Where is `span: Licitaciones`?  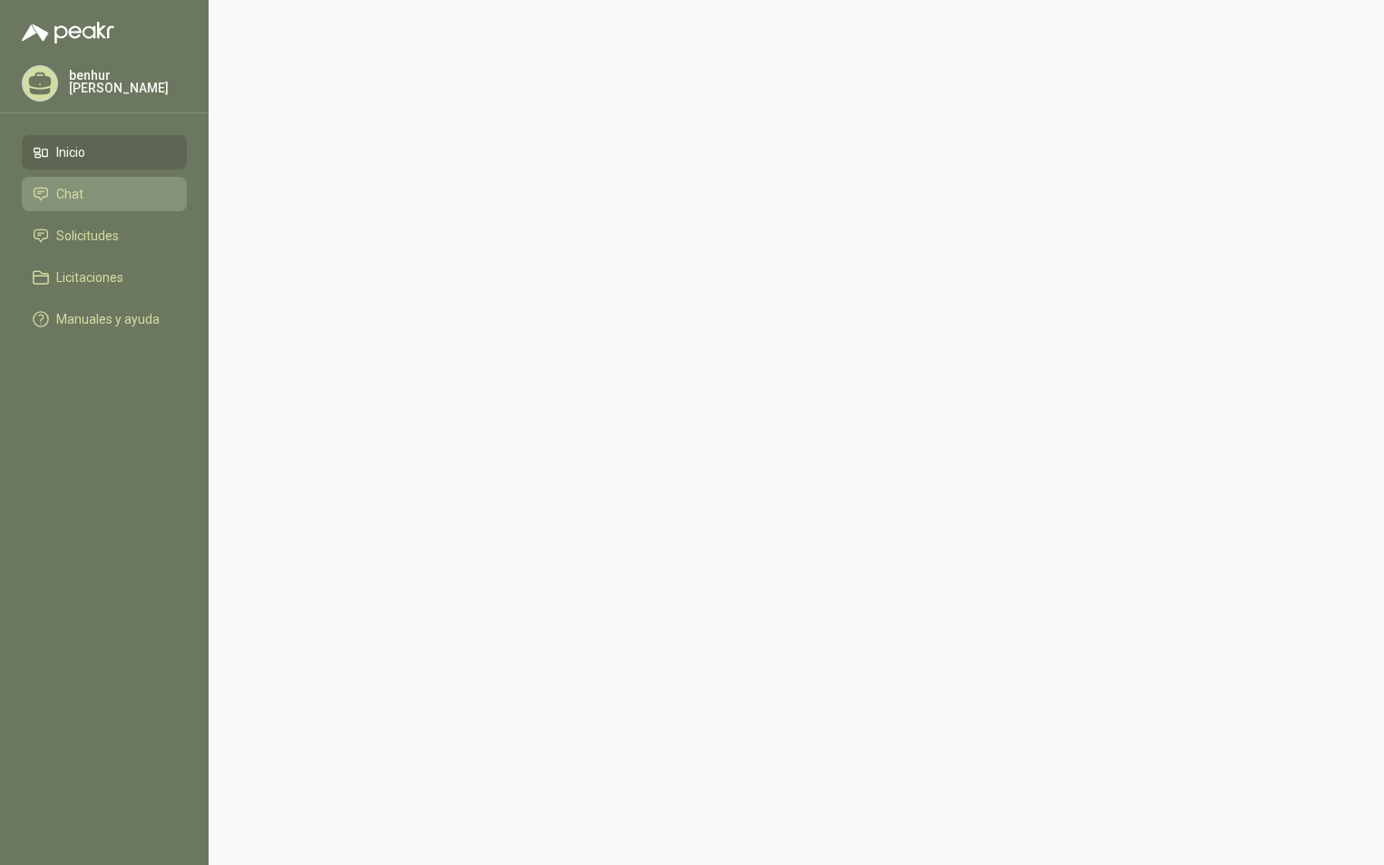
span: Licitaciones is located at coordinates (90, 278).